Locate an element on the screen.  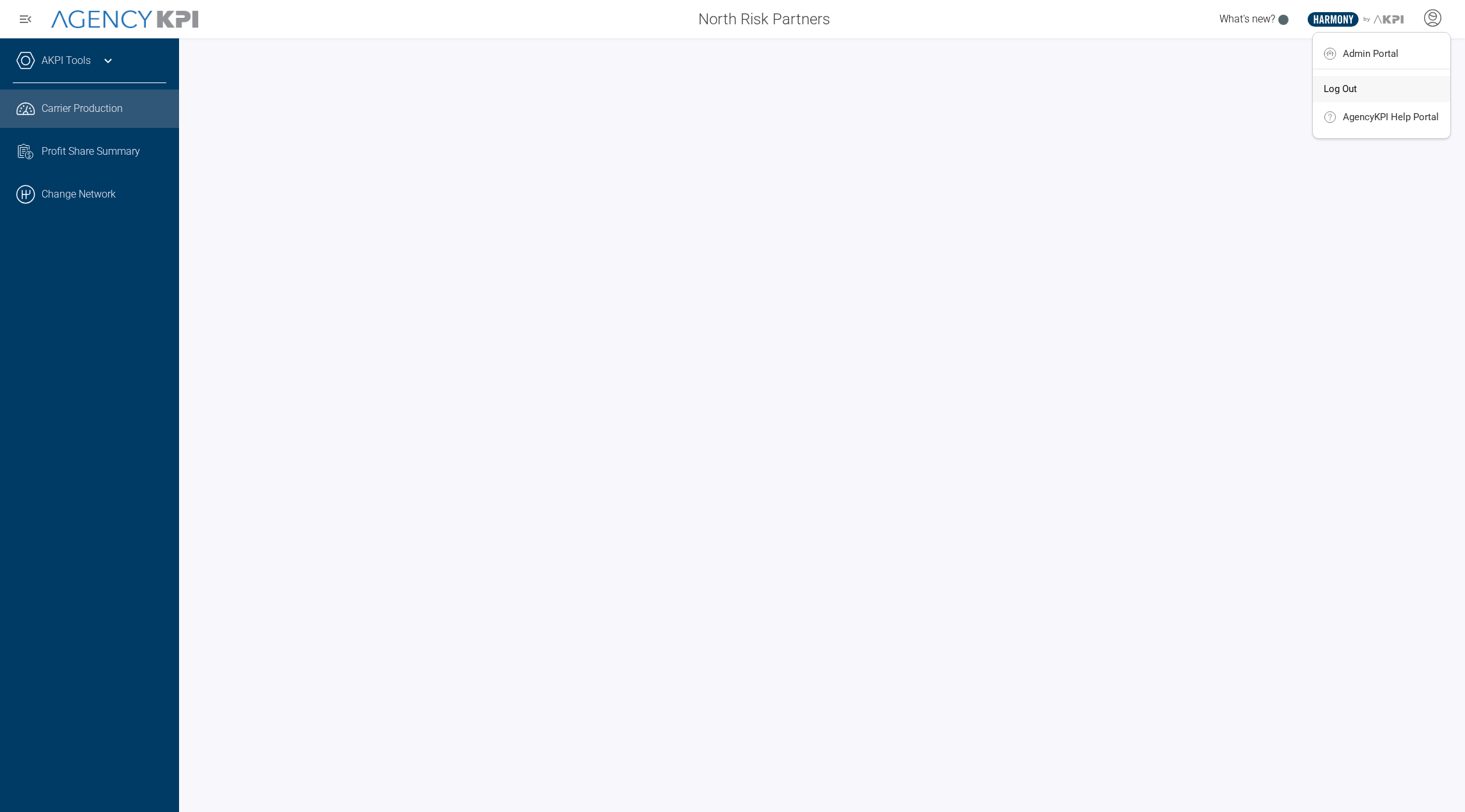
span: Carrier Production is located at coordinates (82, 109).